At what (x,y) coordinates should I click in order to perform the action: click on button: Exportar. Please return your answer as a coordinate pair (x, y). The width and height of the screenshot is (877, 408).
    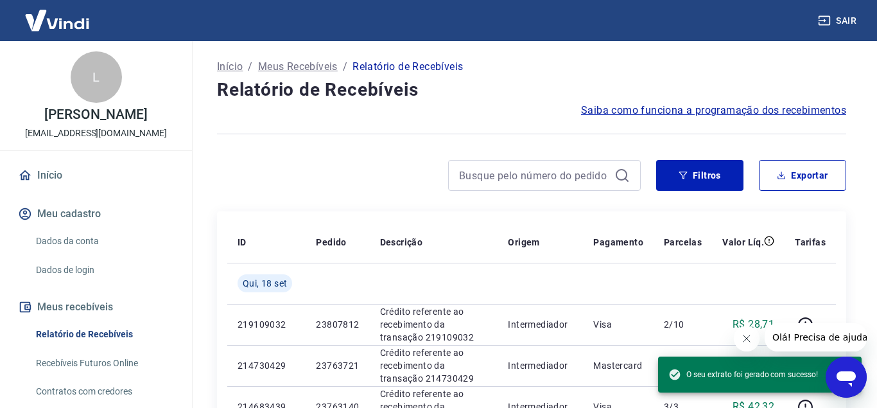
    Looking at the image, I should click on (803, 175).